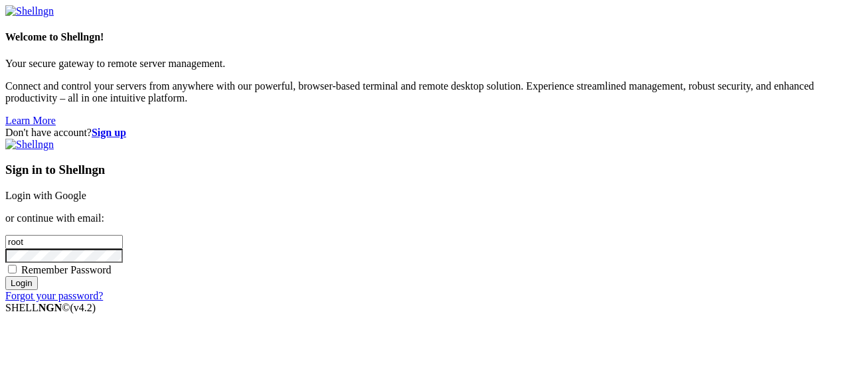 The height and width of the screenshot is (371, 850). Describe the element at coordinates (425, 92) in the screenshot. I see `p: Connect and control your servers from anywhere with our powerful, browser-based terminal and remo...` at that location.